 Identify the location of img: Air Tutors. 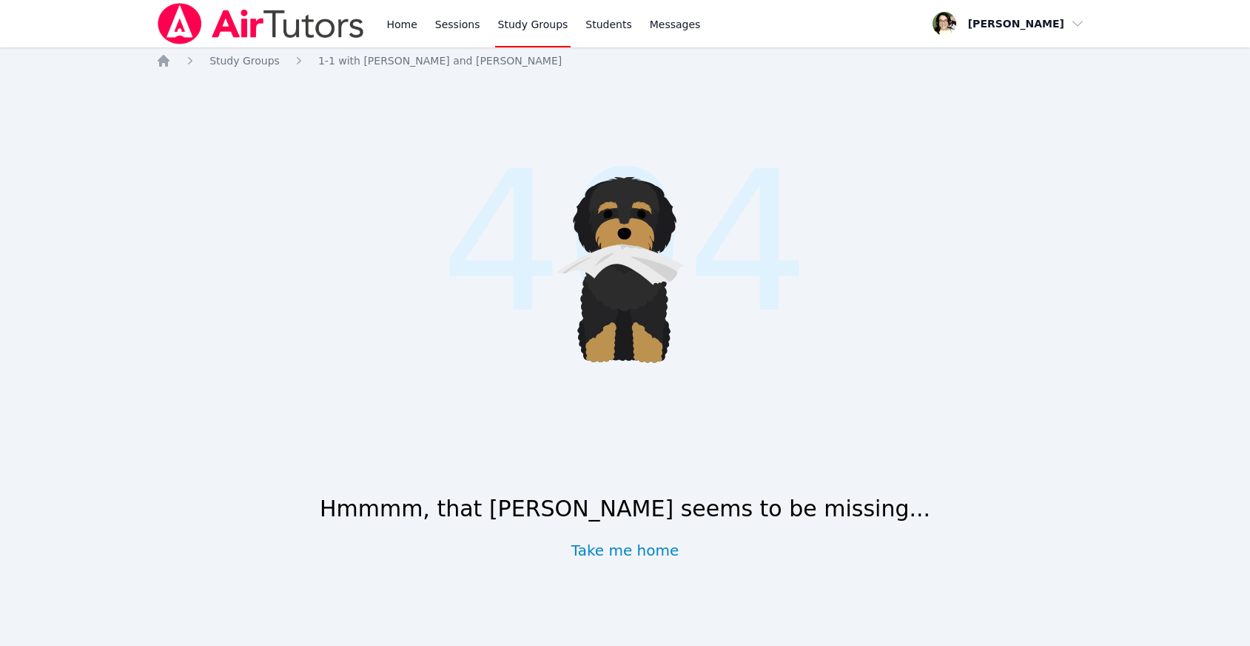
(261, 24).